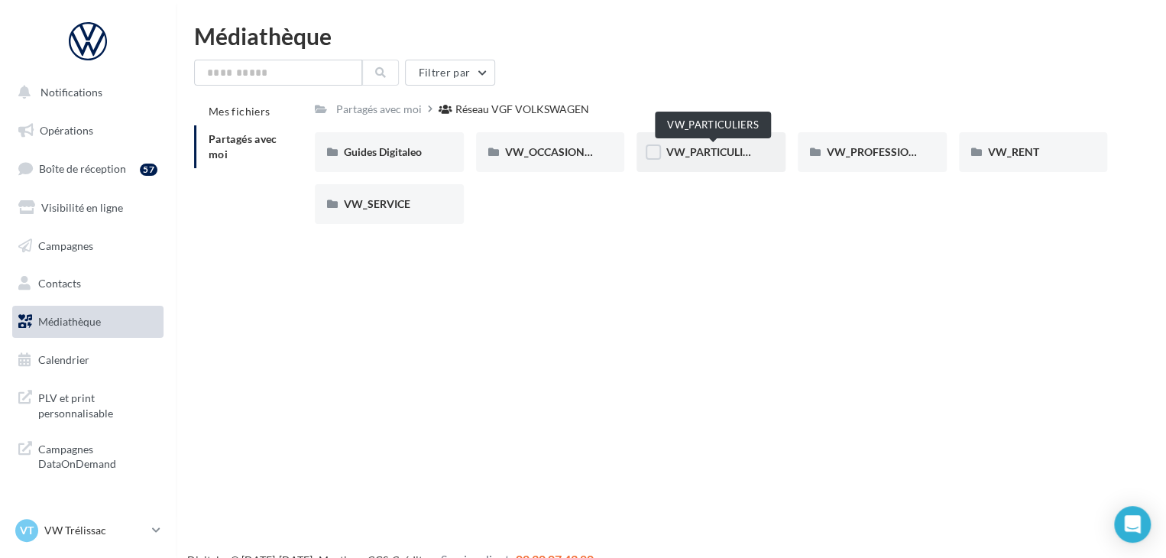 Image resolution: width=1166 pixels, height=558 pixels. What do you see at coordinates (66, 244) in the screenshot?
I see `span: Campagnes` at bounding box center [66, 244].